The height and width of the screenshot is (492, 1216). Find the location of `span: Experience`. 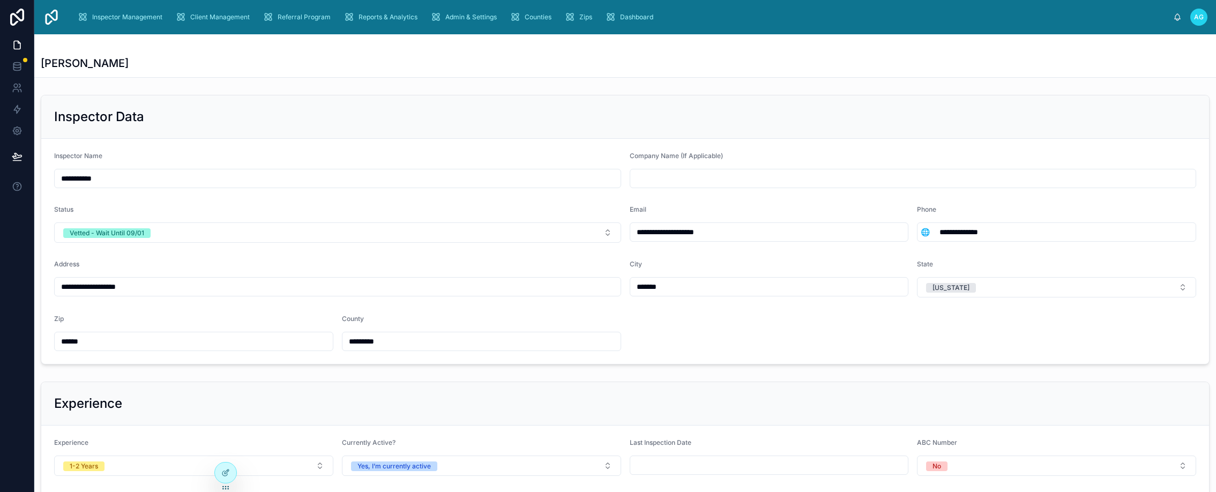

span: Experience is located at coordinates (71, 442).